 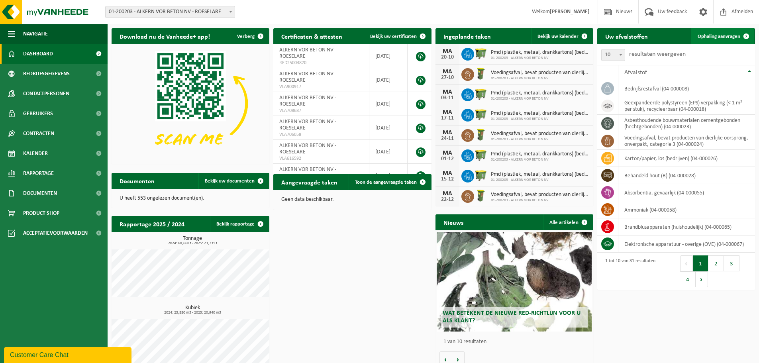 I want to click on span: Navigatie, so click(x=35, y=34).